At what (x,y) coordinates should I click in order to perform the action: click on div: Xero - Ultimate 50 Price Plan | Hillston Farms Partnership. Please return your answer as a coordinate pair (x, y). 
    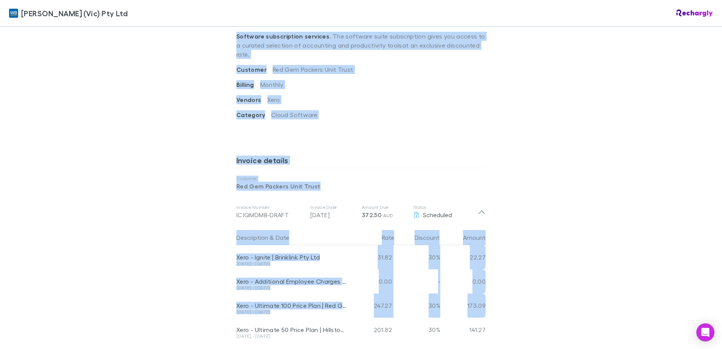
    Looking at the image, I should click on (291, 330).